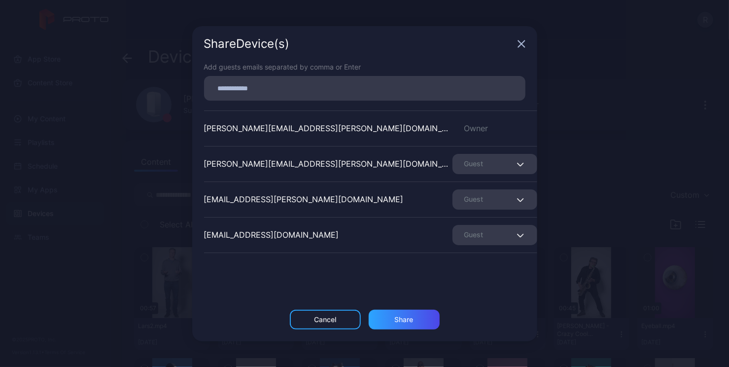  I want to click on div: Owner, so click(495, 128).